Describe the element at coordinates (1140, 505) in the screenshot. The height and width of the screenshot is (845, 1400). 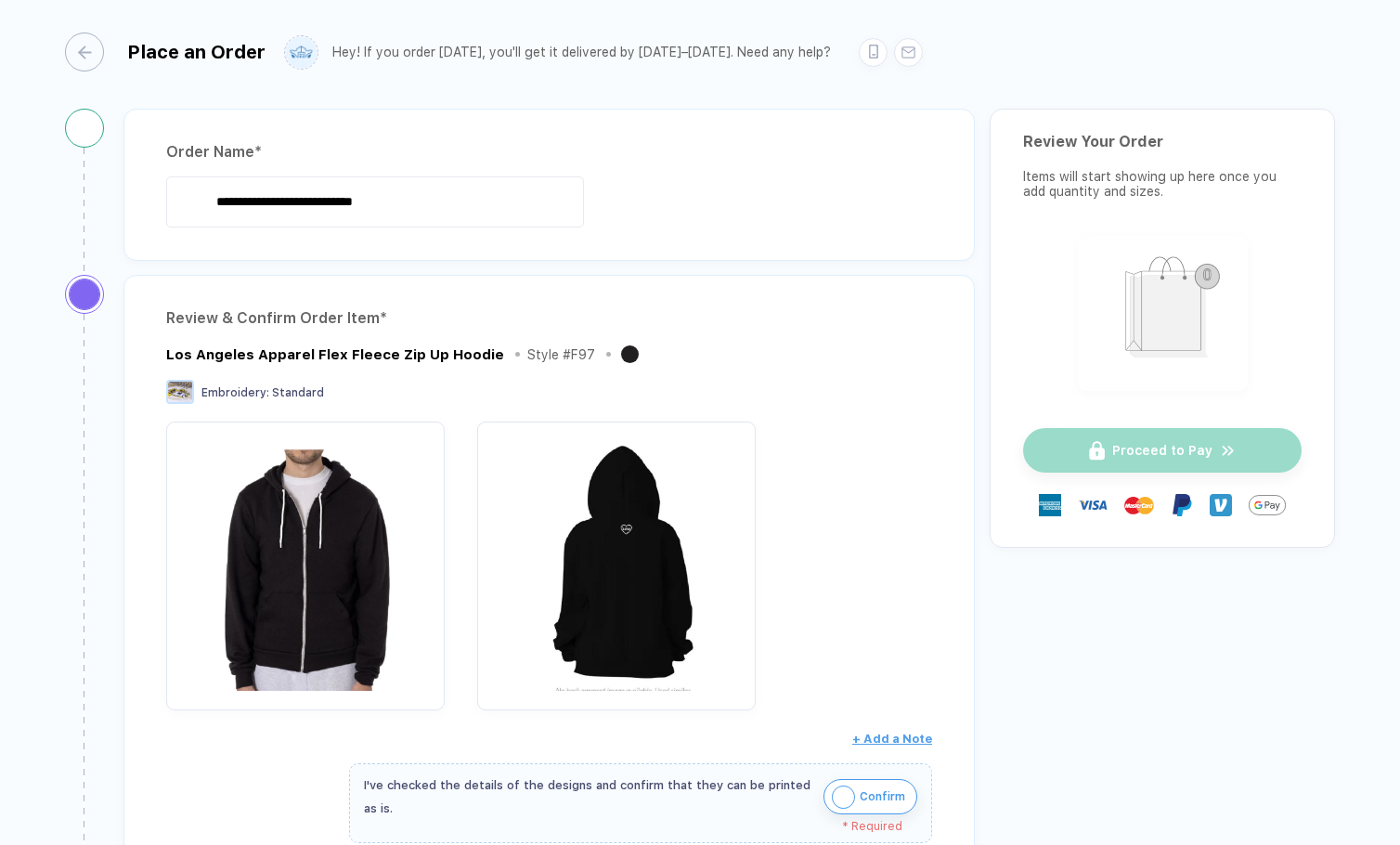
I see `img: master-card` at that location.